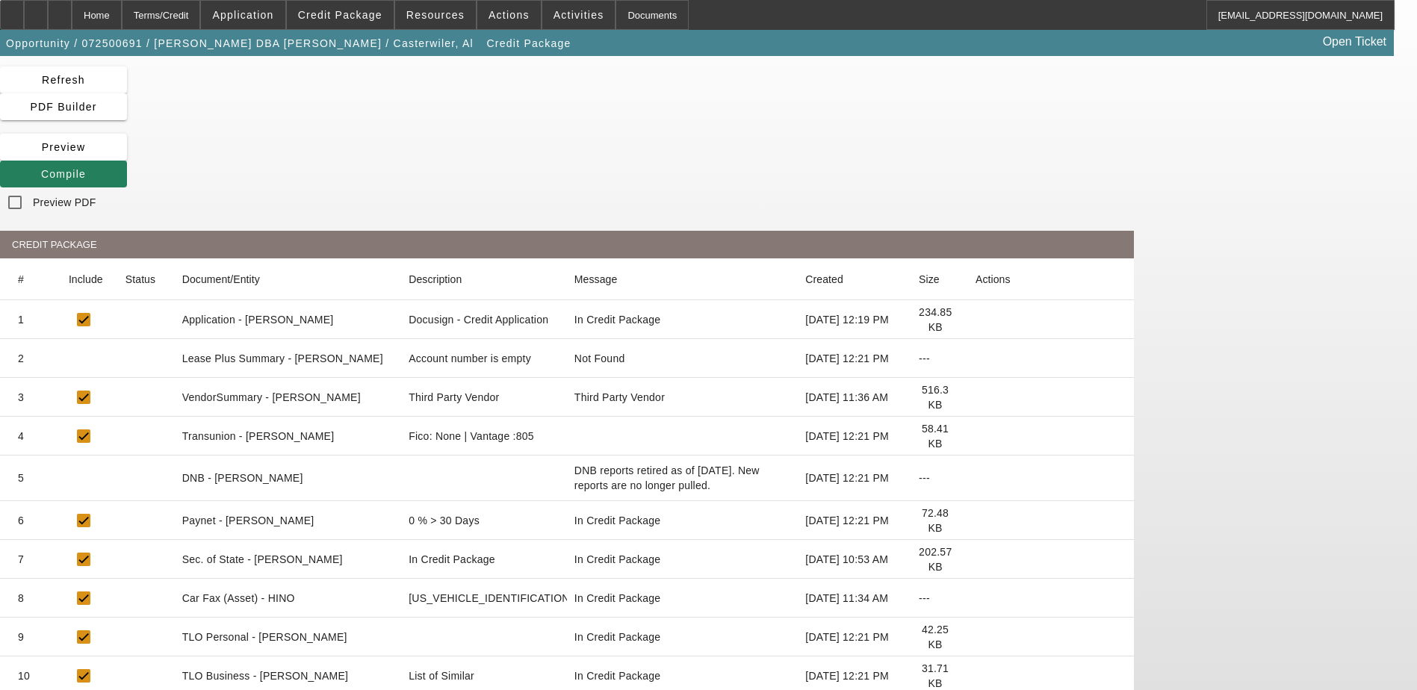 The width and height of the screenshot is (1417, 690). Describe the element at coordinates (850, 279) in the screenshot. I see `mat-header-cell: Created` at that location.